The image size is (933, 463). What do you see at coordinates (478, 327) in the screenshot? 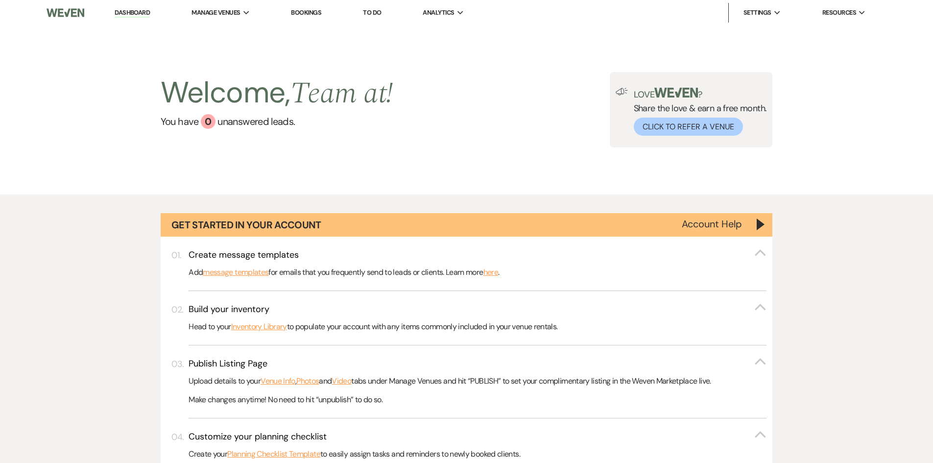
I see `p: Head to your to populate your account with any items commonly included in your venue rentals.` at bounding box center [478, 327].